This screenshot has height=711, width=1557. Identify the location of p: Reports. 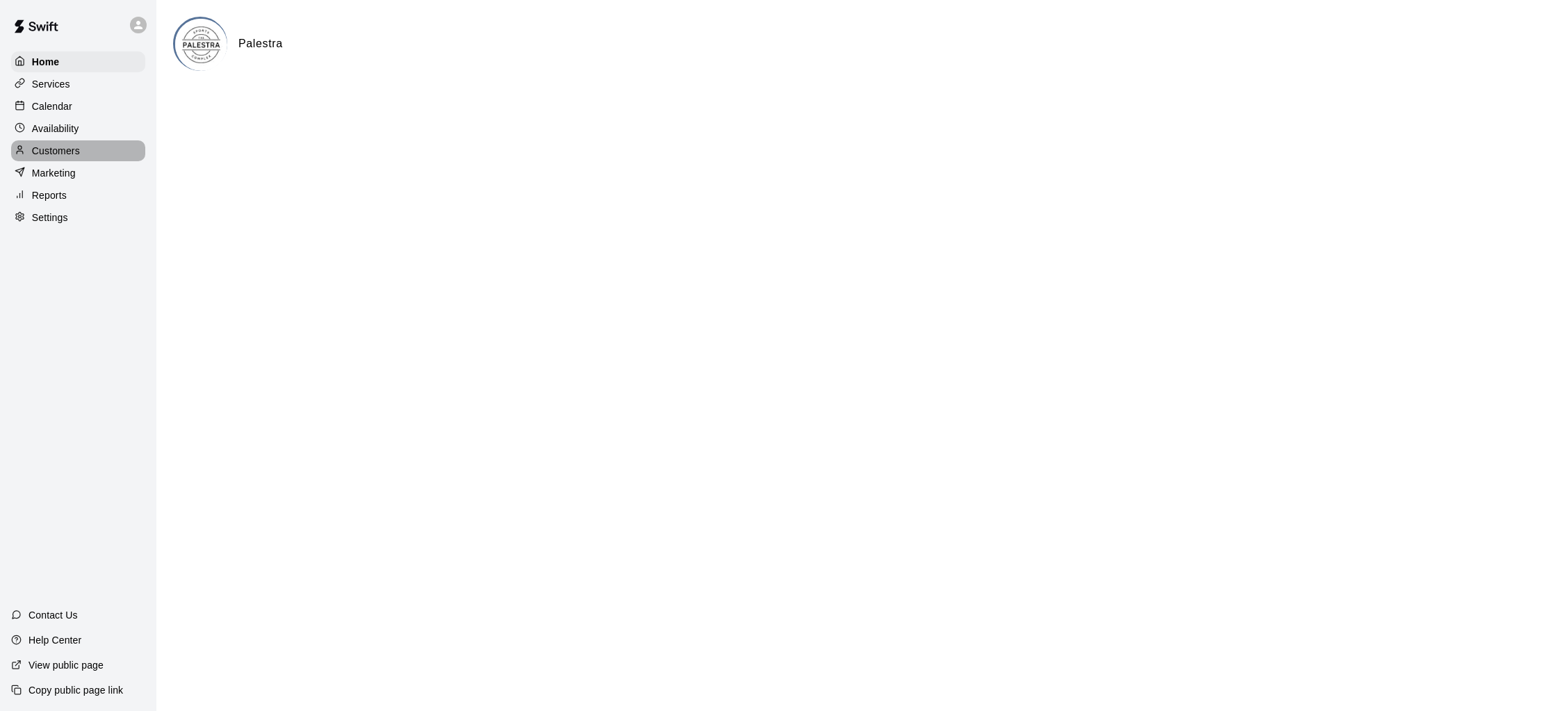
(49, 195).